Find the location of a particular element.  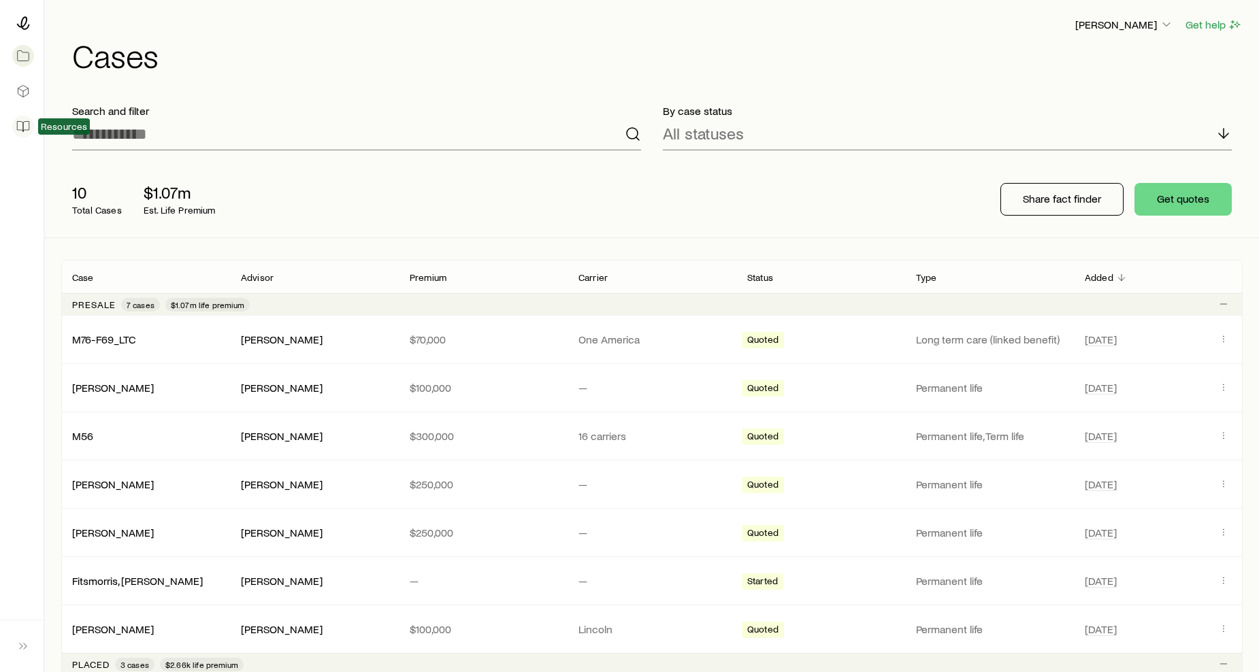

button: Share fact finder is located at coordinates (1062, 199).